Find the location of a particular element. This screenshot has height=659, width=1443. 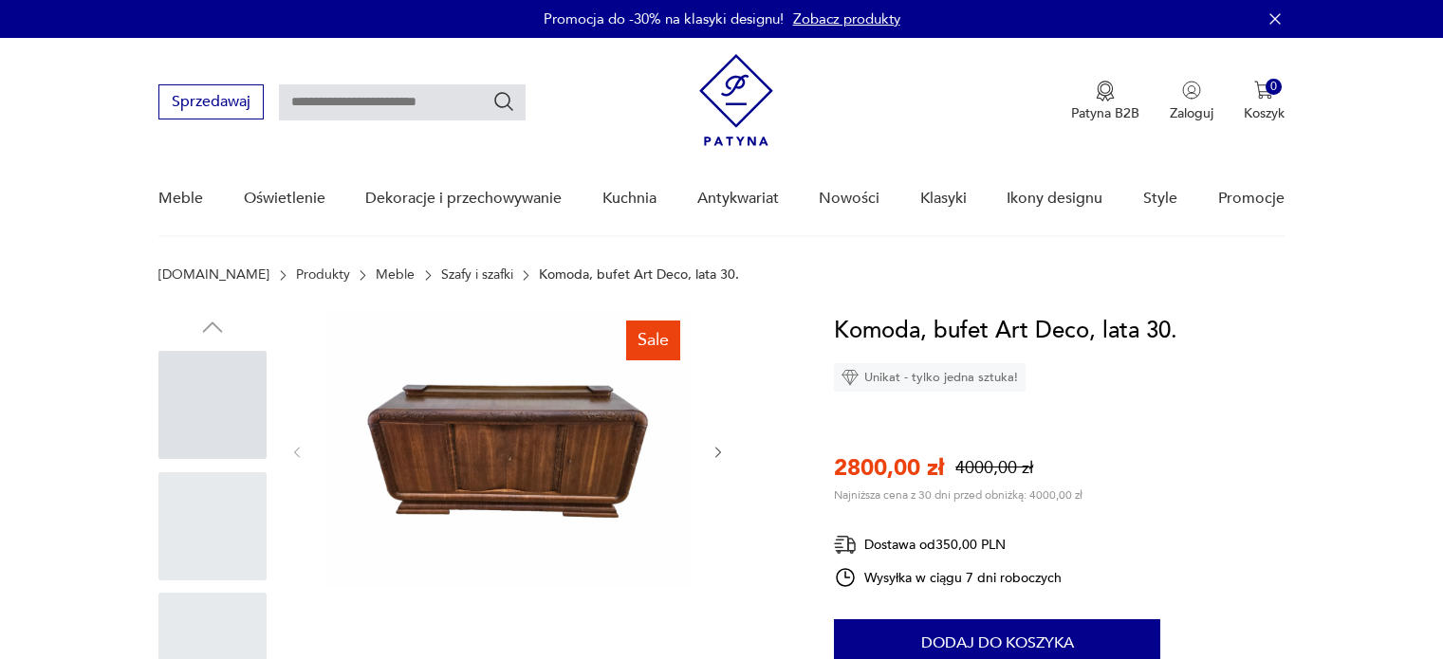

div: 0 is located at coordinates (1273, 86).